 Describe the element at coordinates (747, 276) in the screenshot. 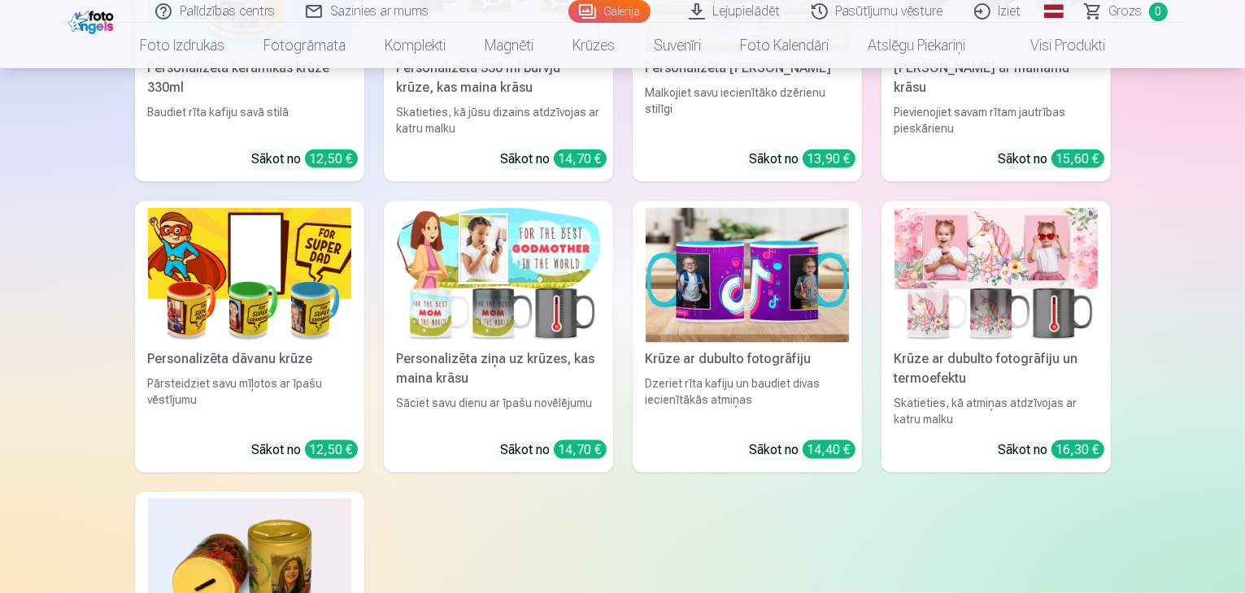

I see `img: Krūze ar dubulto fotogrāfiju` at that location.